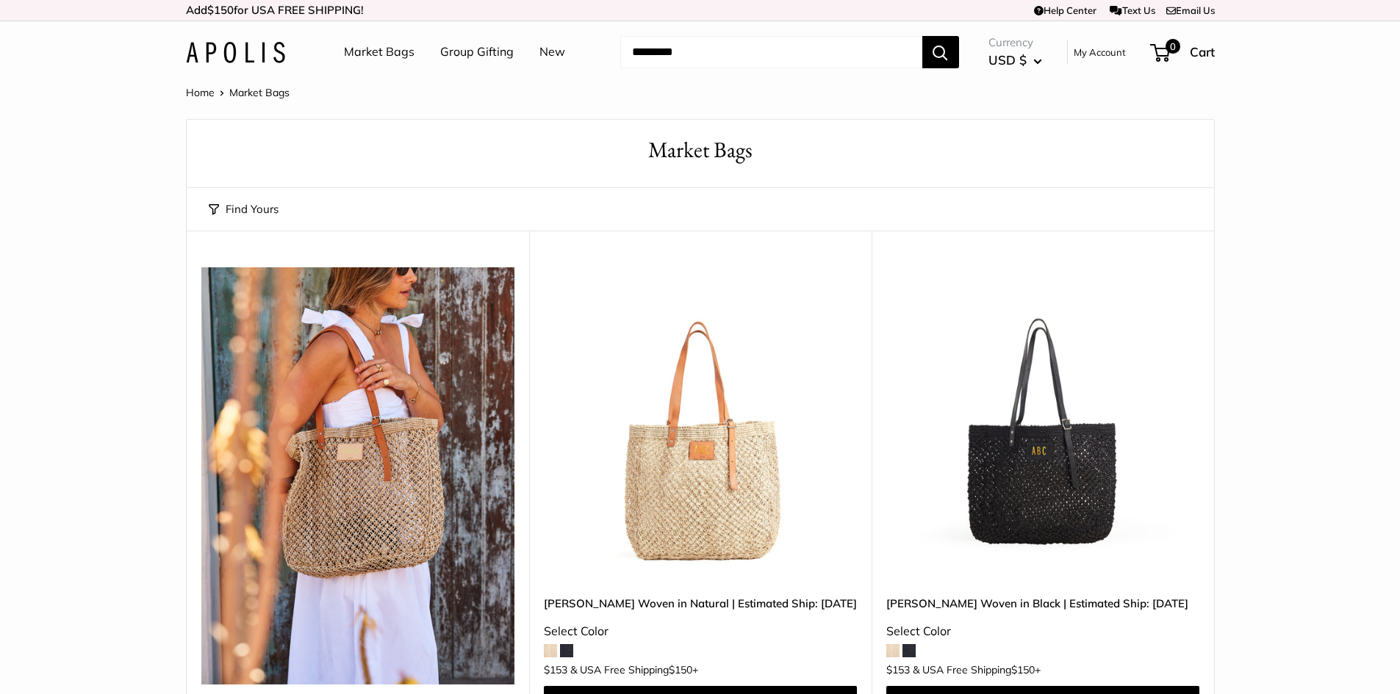 The height and width of the screenshot is (694, 1400). I want to click on a: Mercado Woven in Black | Estimated Ship: Oct. 19thMercado Woven in Black | Estimated Ship: Oct. 19th, so click(1043, 424).